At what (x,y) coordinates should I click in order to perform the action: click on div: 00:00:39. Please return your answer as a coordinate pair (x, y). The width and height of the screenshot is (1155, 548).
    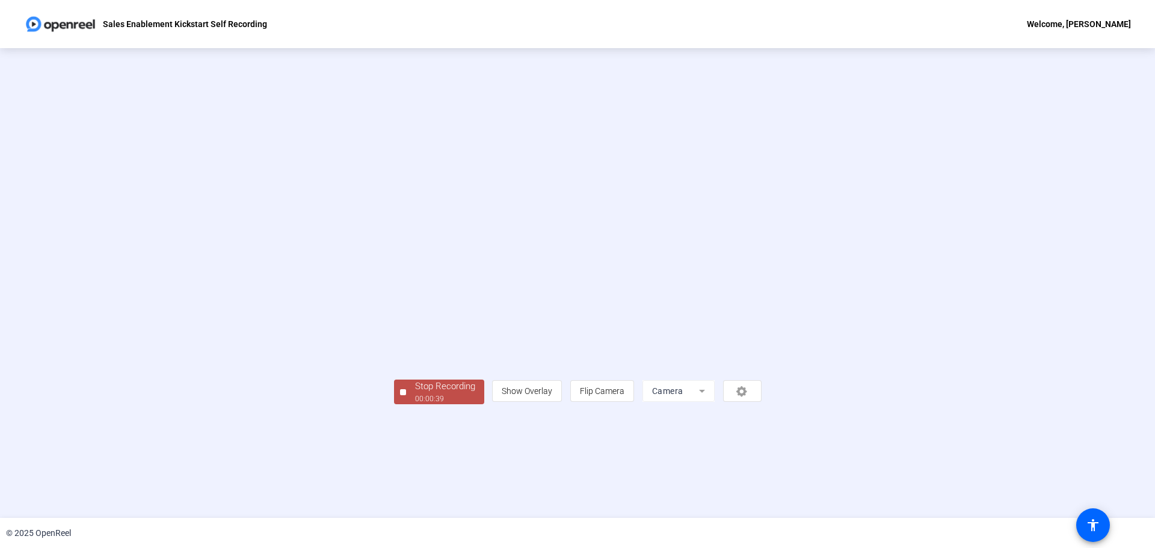
    Looking at the image, I should click on (445, 399).